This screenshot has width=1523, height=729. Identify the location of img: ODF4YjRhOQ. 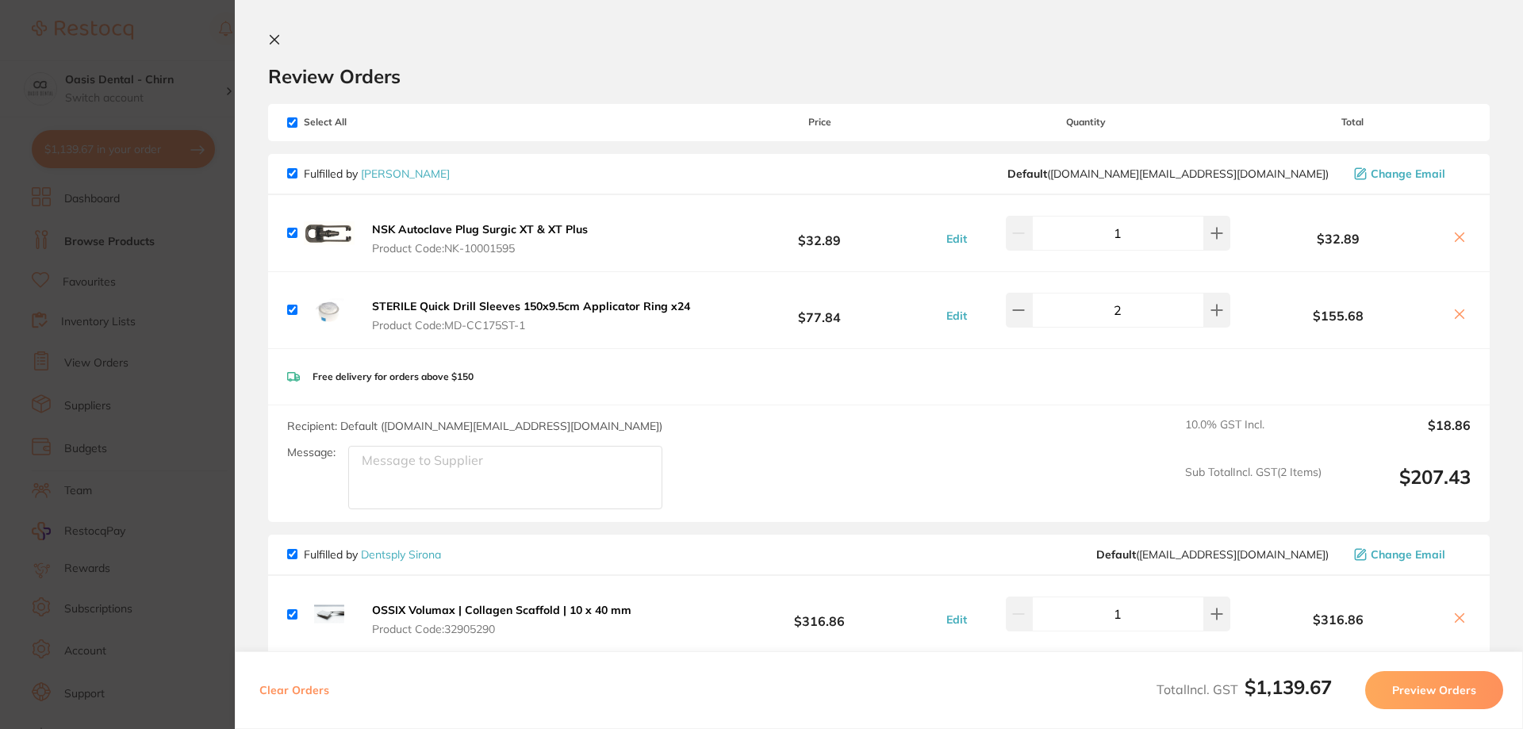
(329, 614).